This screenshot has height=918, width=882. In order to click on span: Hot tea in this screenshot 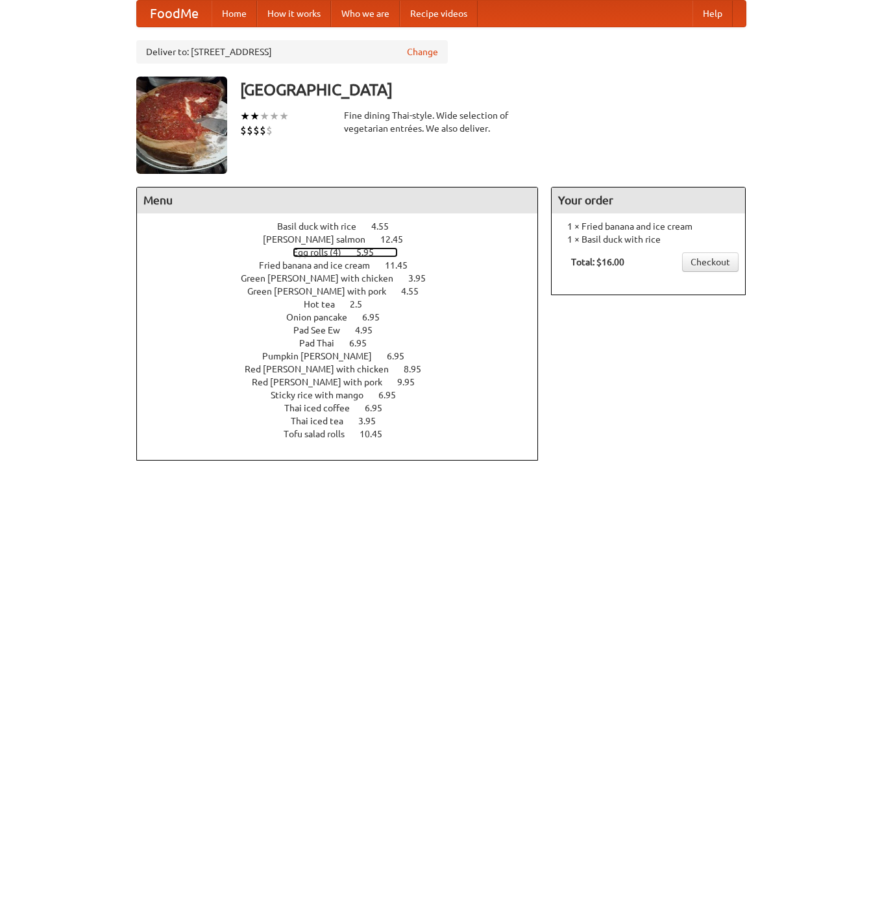, I will do `click(326, 304)`.